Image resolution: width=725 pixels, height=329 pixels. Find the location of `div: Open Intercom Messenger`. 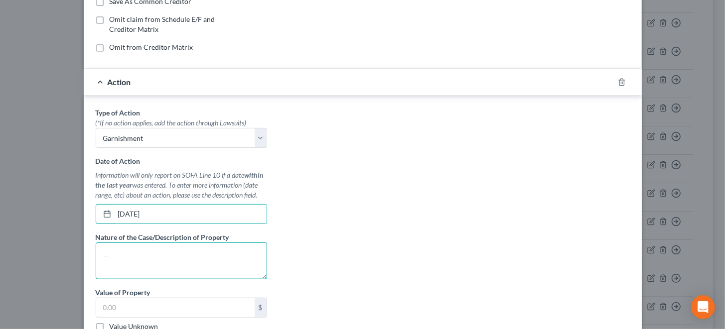

div: Open Intercom Messenger is located at coordinates (703, 307).